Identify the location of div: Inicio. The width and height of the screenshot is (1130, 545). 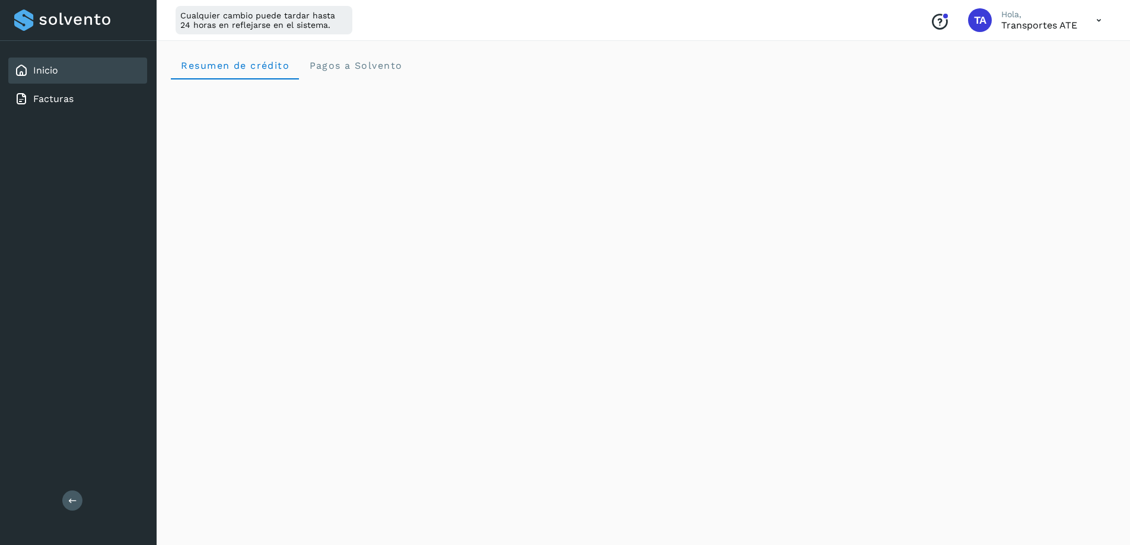
(78, 71).